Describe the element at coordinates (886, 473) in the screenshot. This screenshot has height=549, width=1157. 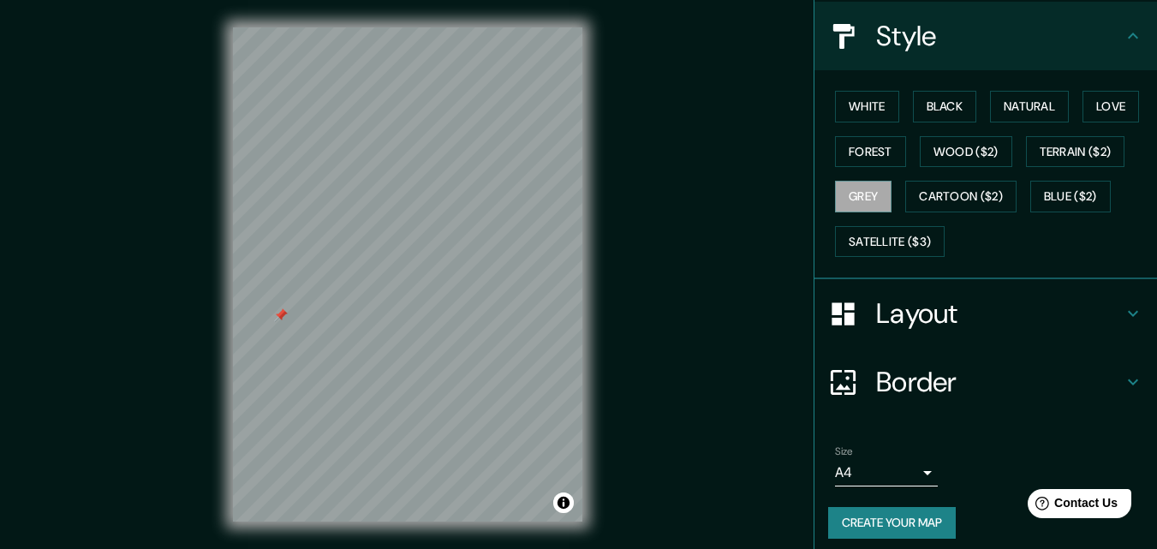
I see `div: A4` at that location.